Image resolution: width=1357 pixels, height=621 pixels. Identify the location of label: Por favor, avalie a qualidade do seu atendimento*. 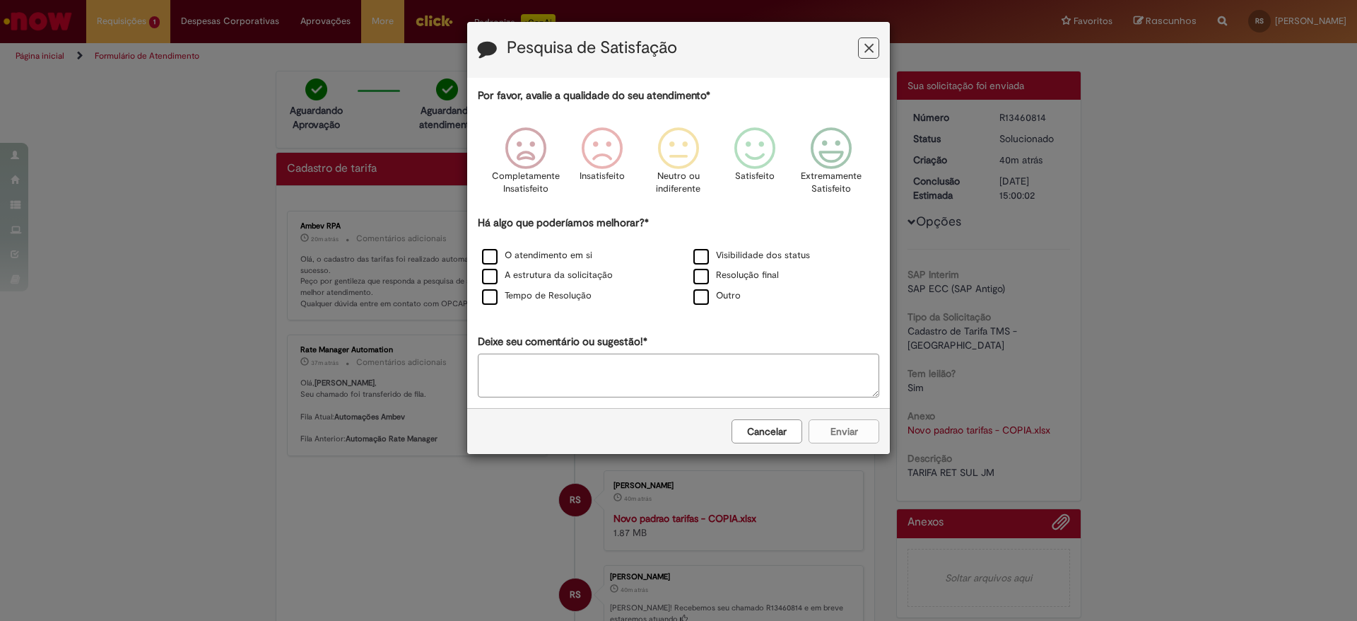
(594, 95).